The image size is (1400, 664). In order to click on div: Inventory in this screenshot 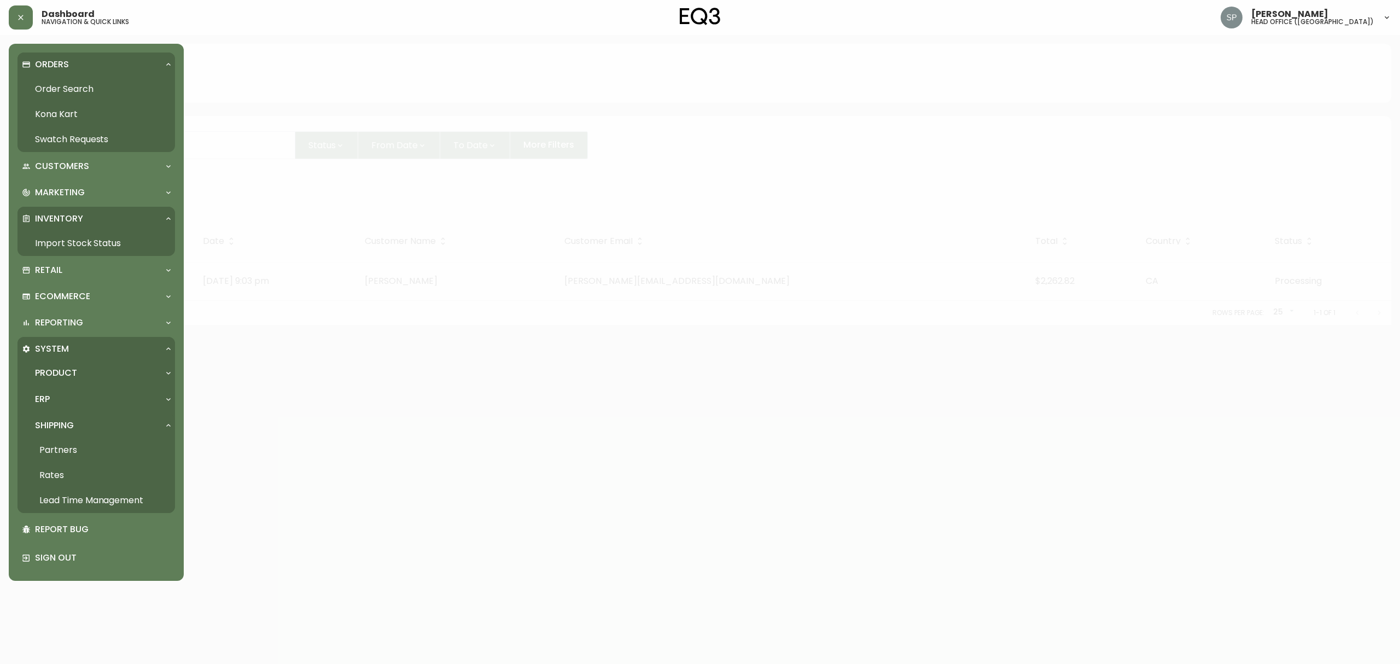, I will do `click(96, 219)`.